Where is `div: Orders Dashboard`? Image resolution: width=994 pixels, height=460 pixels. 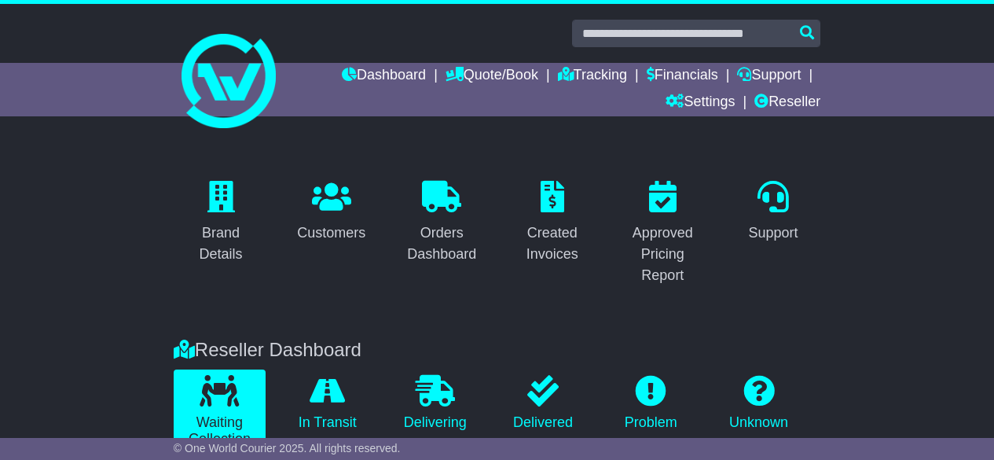
div: Orders Dashboard is located at coordinates (442, 244).